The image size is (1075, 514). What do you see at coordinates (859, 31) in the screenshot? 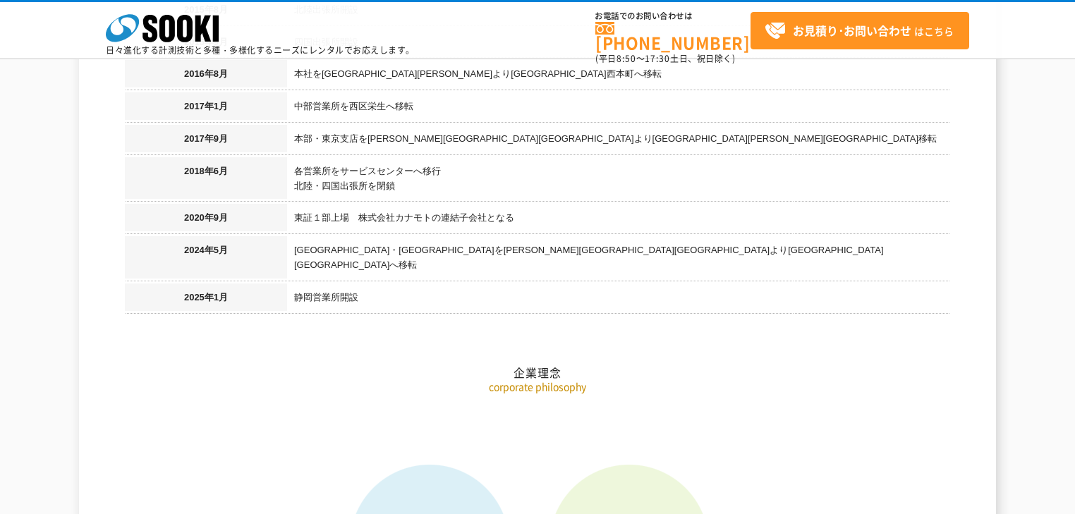
I see `span: はこちら` at bounding box center [859, 31].